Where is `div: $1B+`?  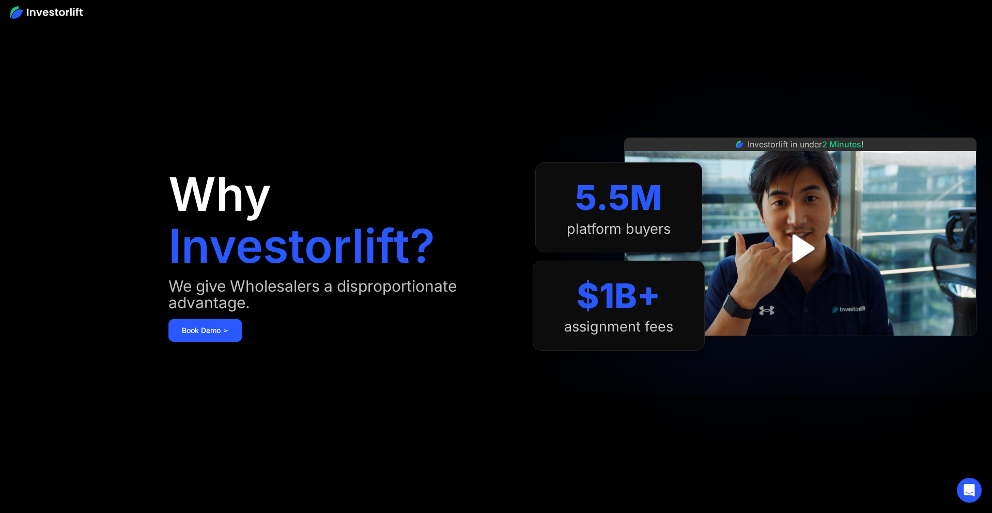 div: $1B+ is located at coordinates (619, 296).